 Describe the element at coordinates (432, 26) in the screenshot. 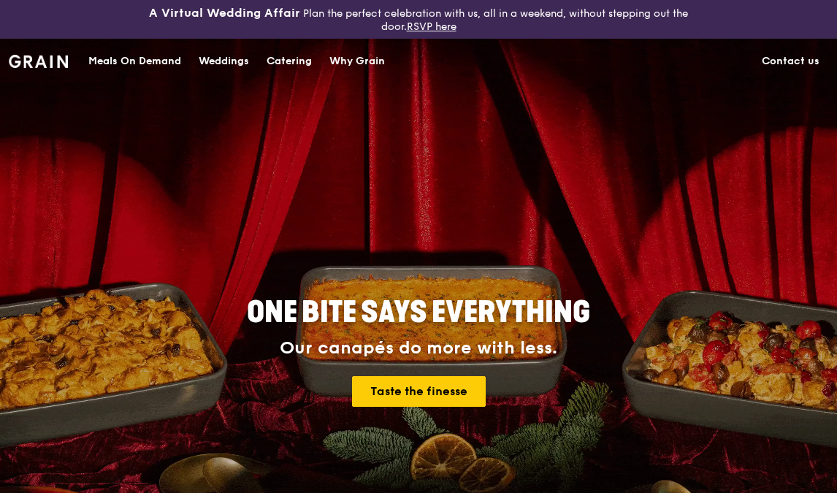

I see `a: RSVP here` at that location.